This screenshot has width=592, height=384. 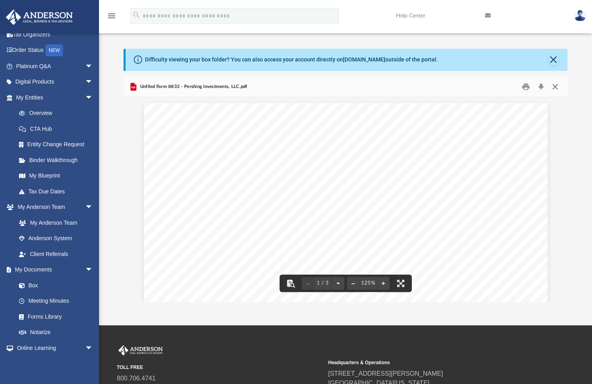 I want to click on a: Tax Due Dates, so click(x=58, y=191).